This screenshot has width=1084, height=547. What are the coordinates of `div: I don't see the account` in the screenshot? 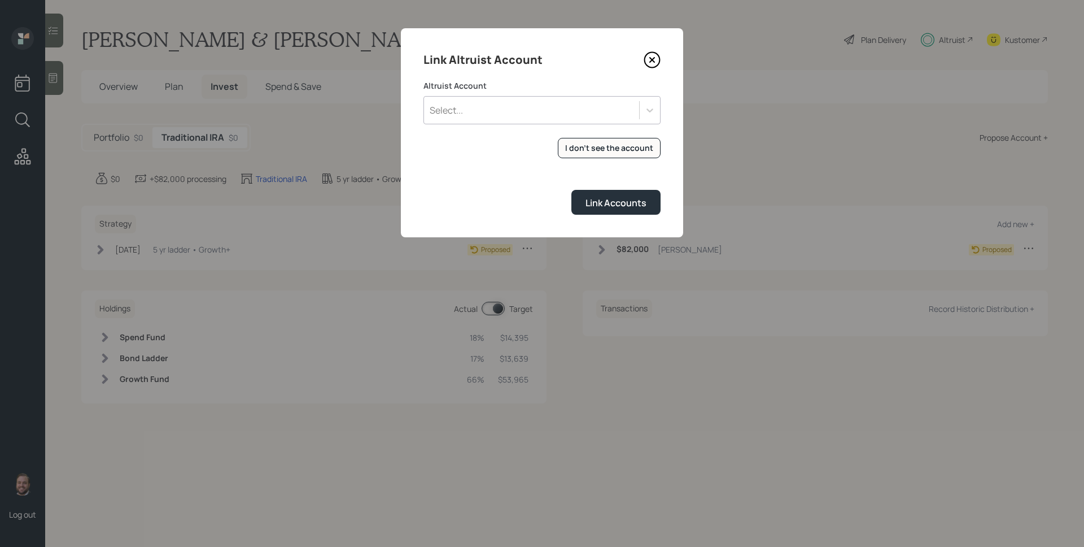 It's located at (609, 148).